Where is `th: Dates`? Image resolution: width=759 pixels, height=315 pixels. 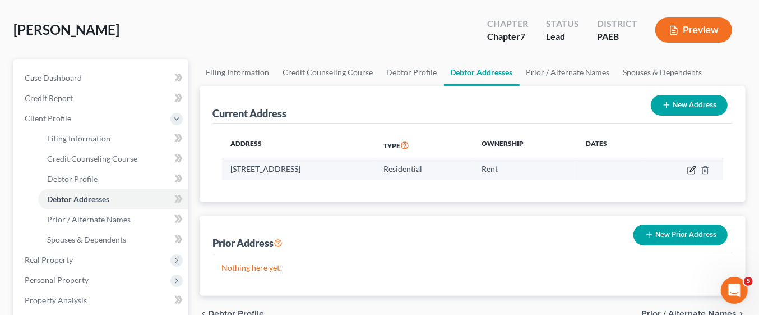 th: Dates is located at coordinates (611, 145).